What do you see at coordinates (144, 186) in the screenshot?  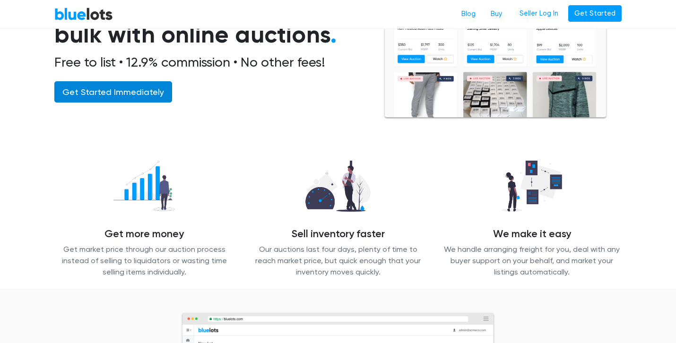 I see `img: recover_more-49f15717009a7689fa30a53869d6e2571c06f7df1acb54a68b0676dd95821868.png` at bounding box center [144, 186].